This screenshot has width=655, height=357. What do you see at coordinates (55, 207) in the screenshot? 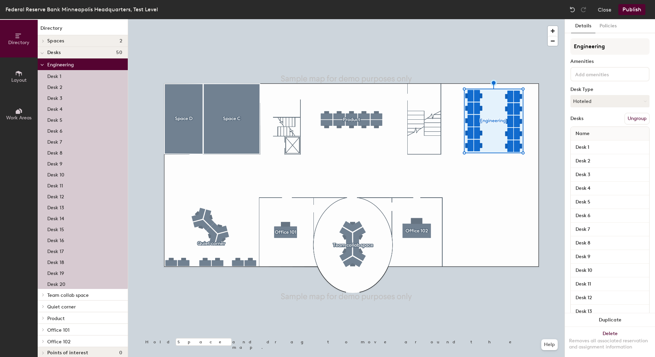
I see `p: Desk 13` at bounding box center [55, 207].